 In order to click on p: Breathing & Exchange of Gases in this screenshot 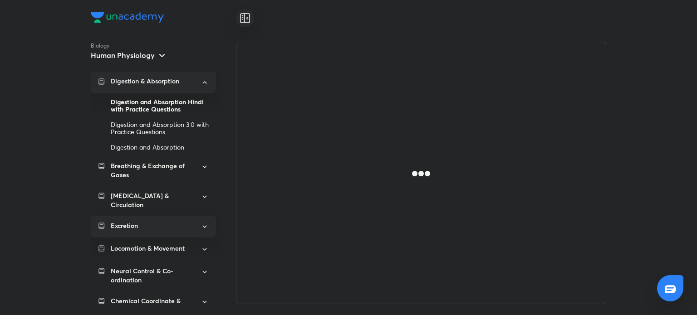, I will do `click(153, 171)`.